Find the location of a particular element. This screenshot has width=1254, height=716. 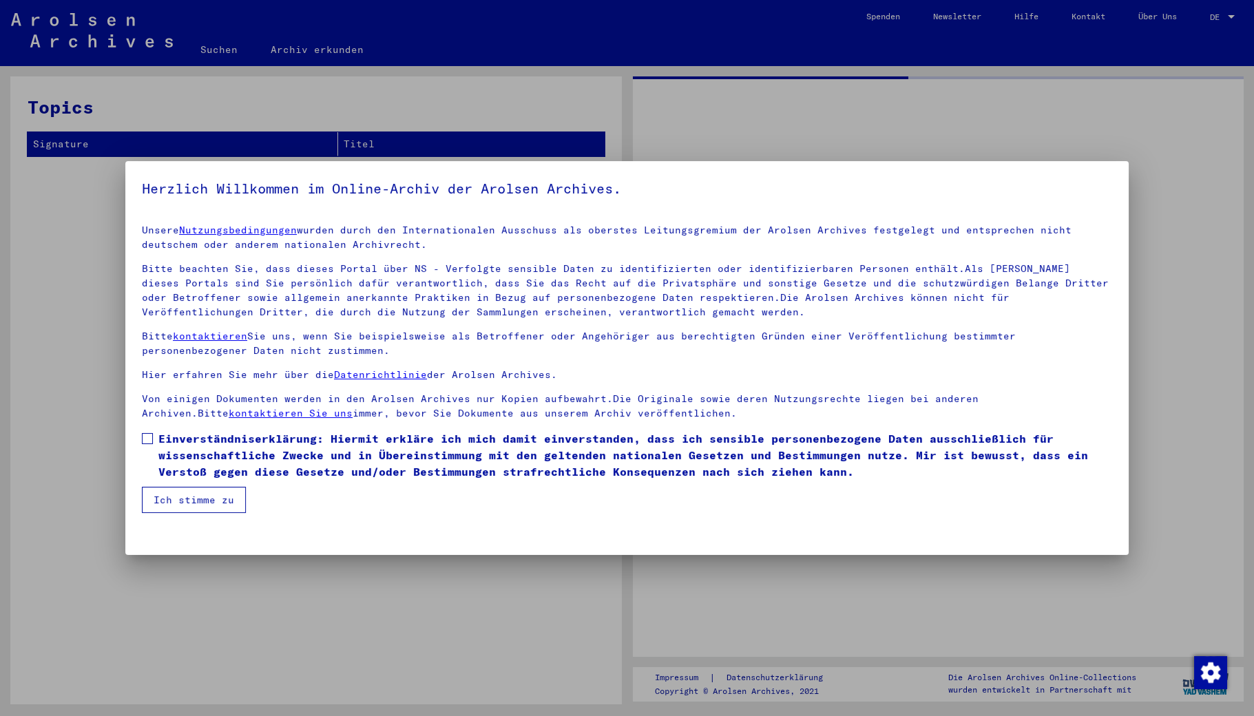

p: Hier erfahren Sie mehr über die der Arolsen Archives. is located at coordinates (627, 375).